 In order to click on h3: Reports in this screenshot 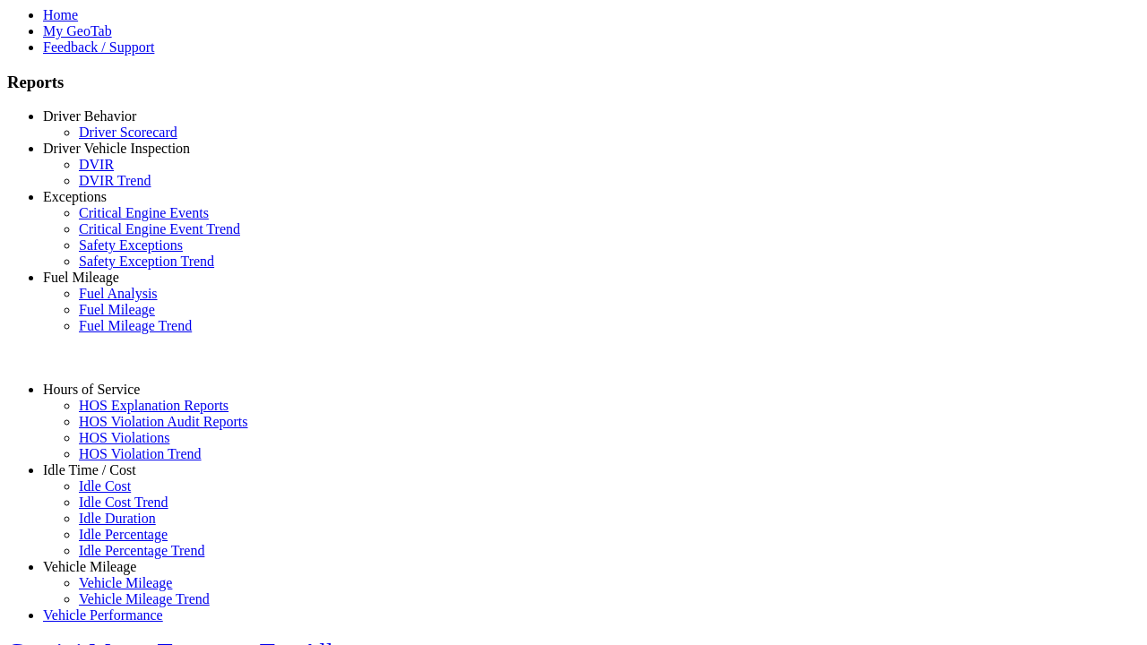, I will do `click(574, 82)`.